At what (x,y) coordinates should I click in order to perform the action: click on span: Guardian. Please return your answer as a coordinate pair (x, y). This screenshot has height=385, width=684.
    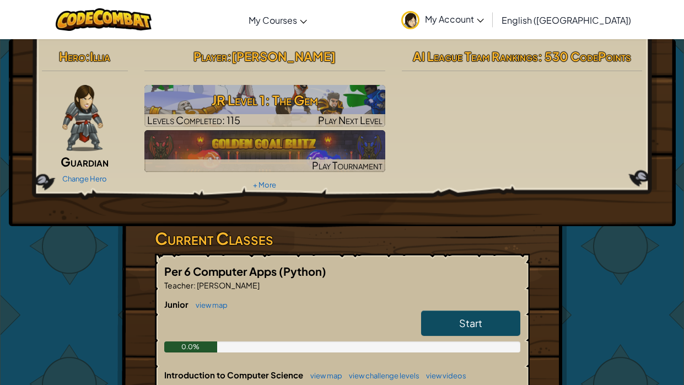
    Looking at the image, I should click on (84, 162).